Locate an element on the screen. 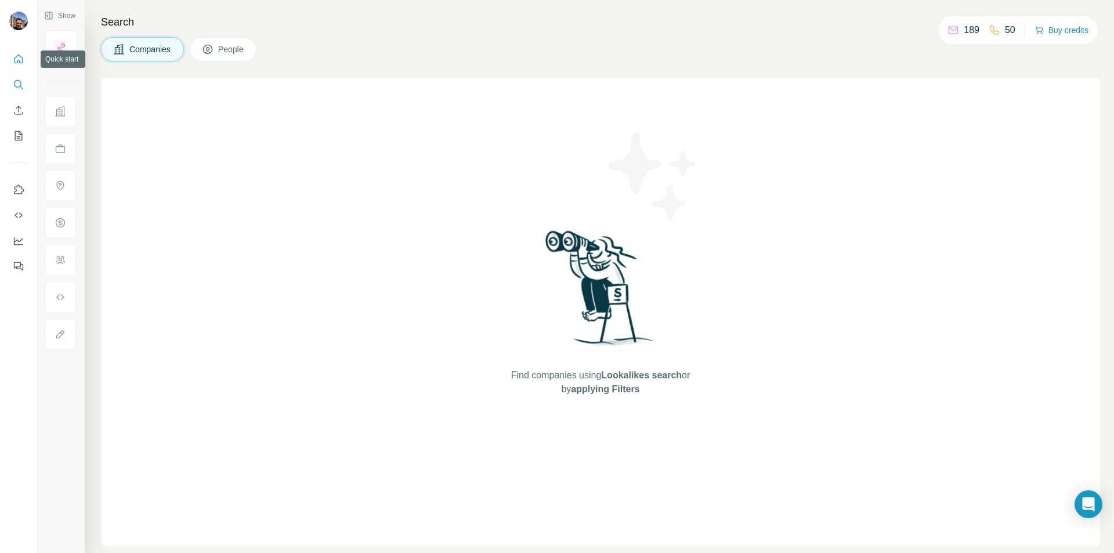  button: Show is located at coordinates (60, 16).